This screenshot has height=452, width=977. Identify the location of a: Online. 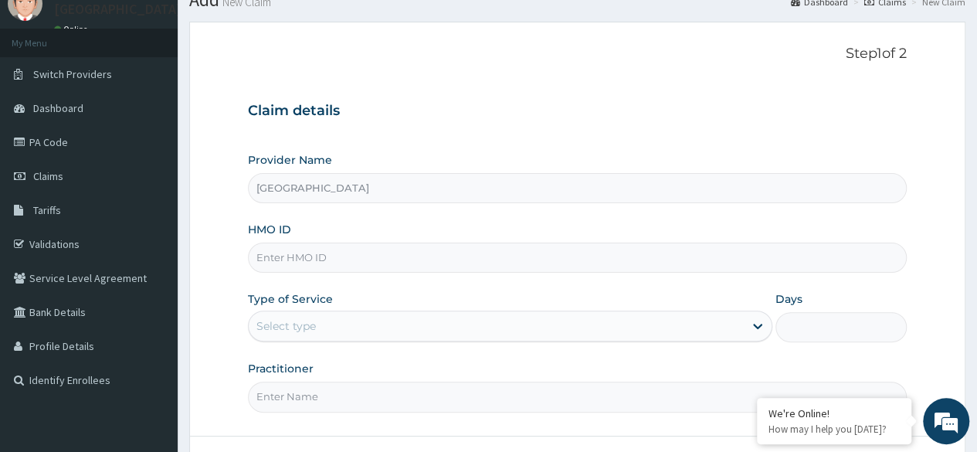
(73, 29).